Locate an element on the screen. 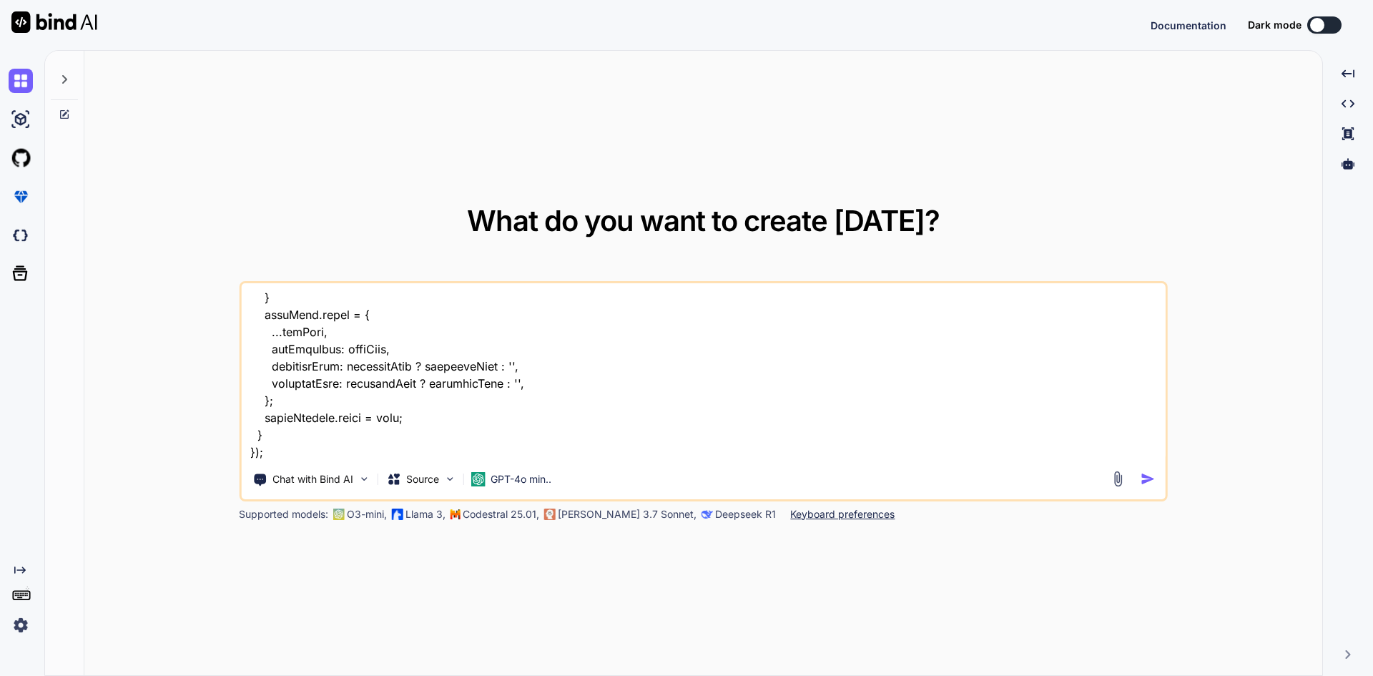 This screenshot has width=1373, height=676. p: Codestral 25.01, is located at coordinates (500, 514).